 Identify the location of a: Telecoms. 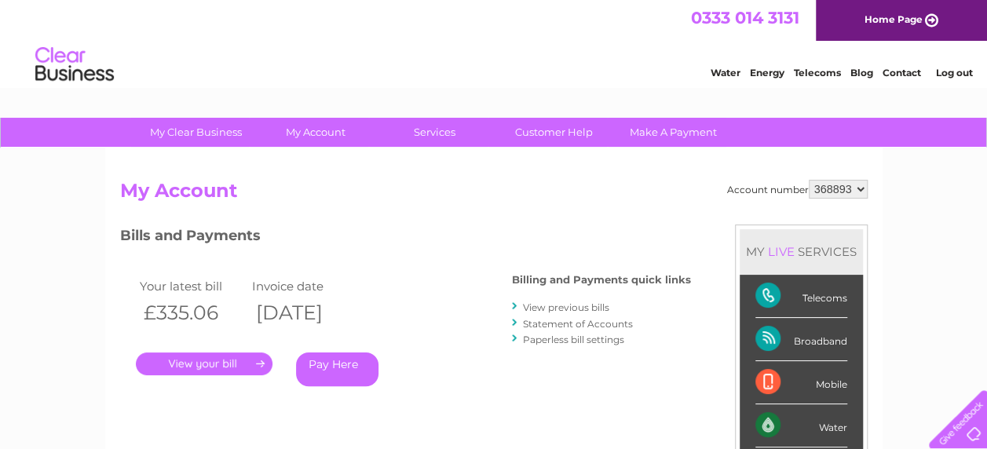
(817, 72).